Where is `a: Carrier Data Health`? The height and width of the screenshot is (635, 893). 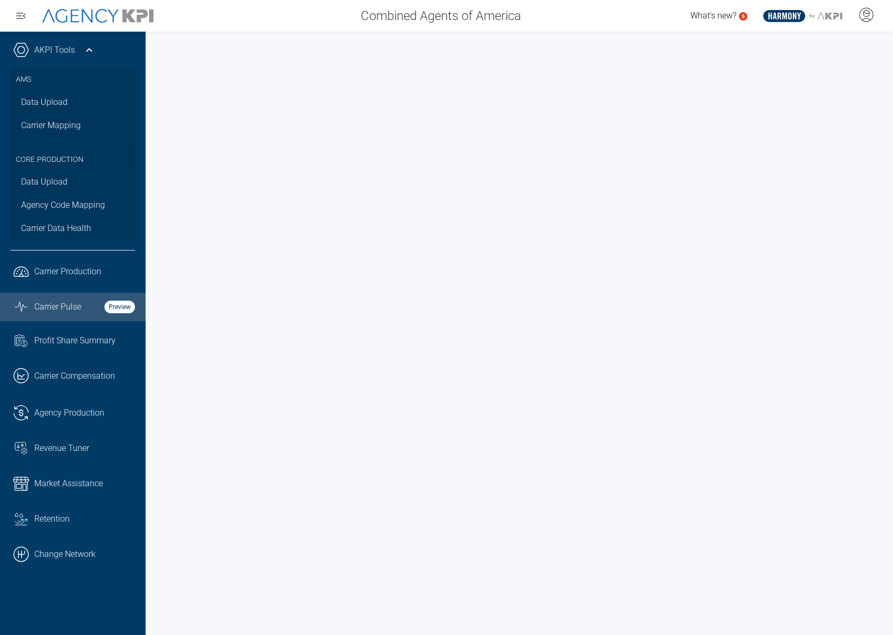 a: Carrier Data Health is located at coordinates (73, 228).